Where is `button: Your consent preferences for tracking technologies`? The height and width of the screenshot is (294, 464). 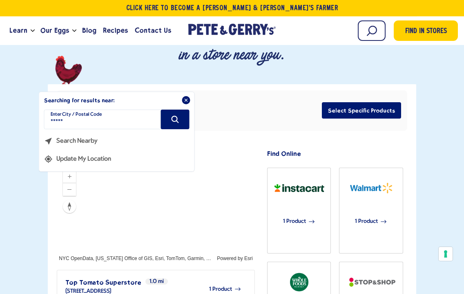
button: Your consent preferences for tracking technologies is located at coordinates (446, 254).